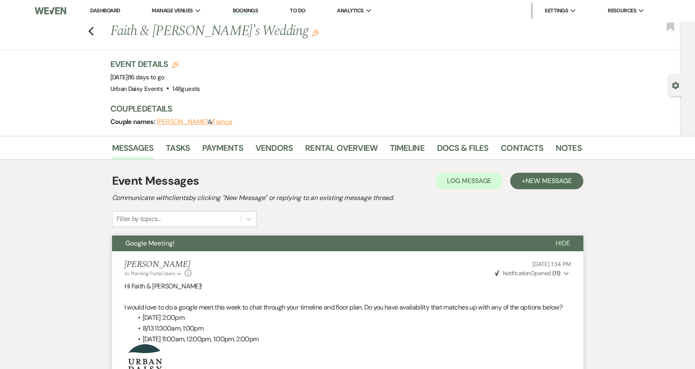 The image size is (695, 369). Describe the element at coordinates (50, 11) in the screenshot. I see `img: Weven Logo` at that location.